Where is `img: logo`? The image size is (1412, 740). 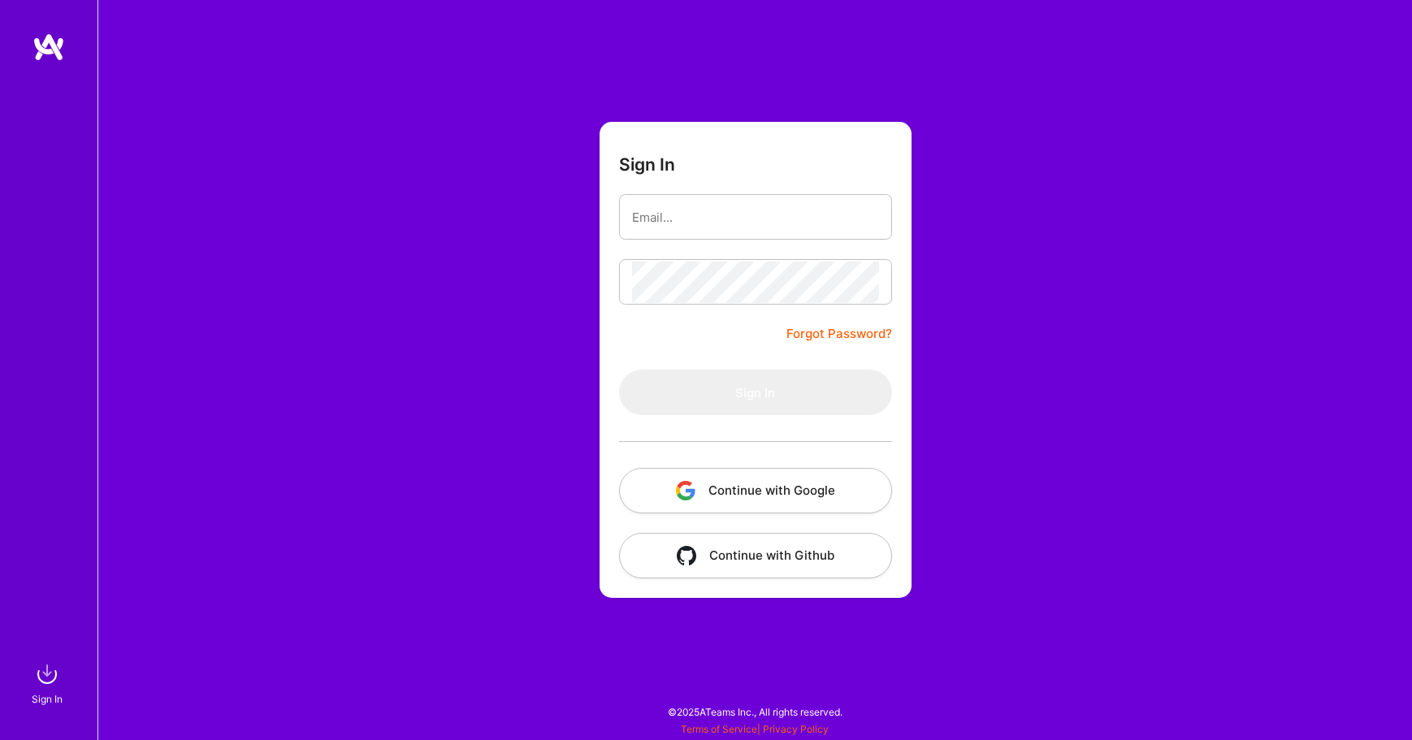 img: logo is located at coordinates (49, 47).